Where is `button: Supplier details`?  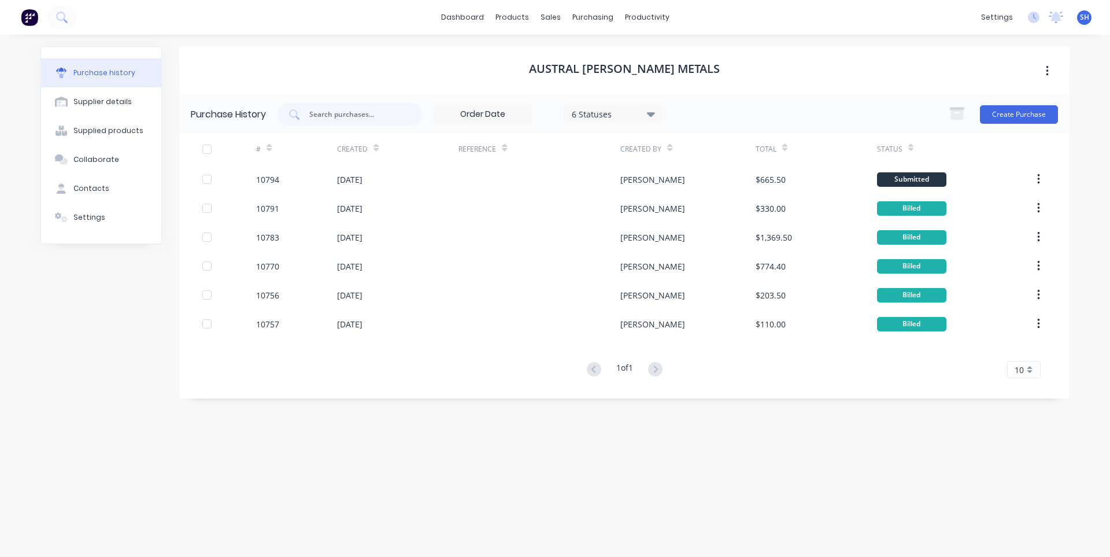
button: Supplier details is located at coordinates (101, 102).